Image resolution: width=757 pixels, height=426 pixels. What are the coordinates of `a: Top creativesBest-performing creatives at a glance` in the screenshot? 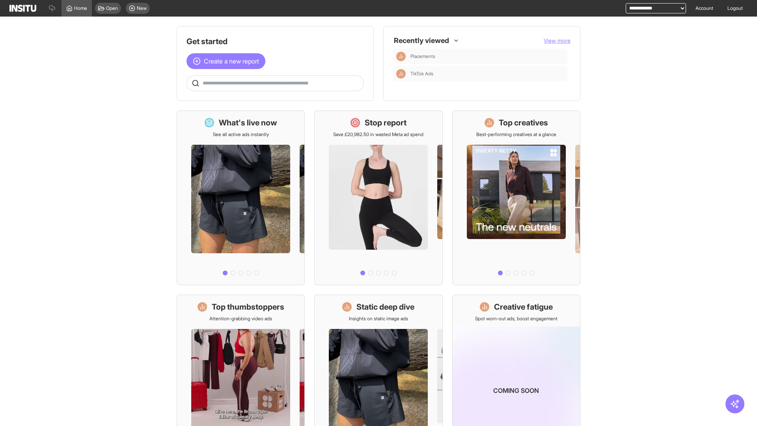 It's located at (516, 198).